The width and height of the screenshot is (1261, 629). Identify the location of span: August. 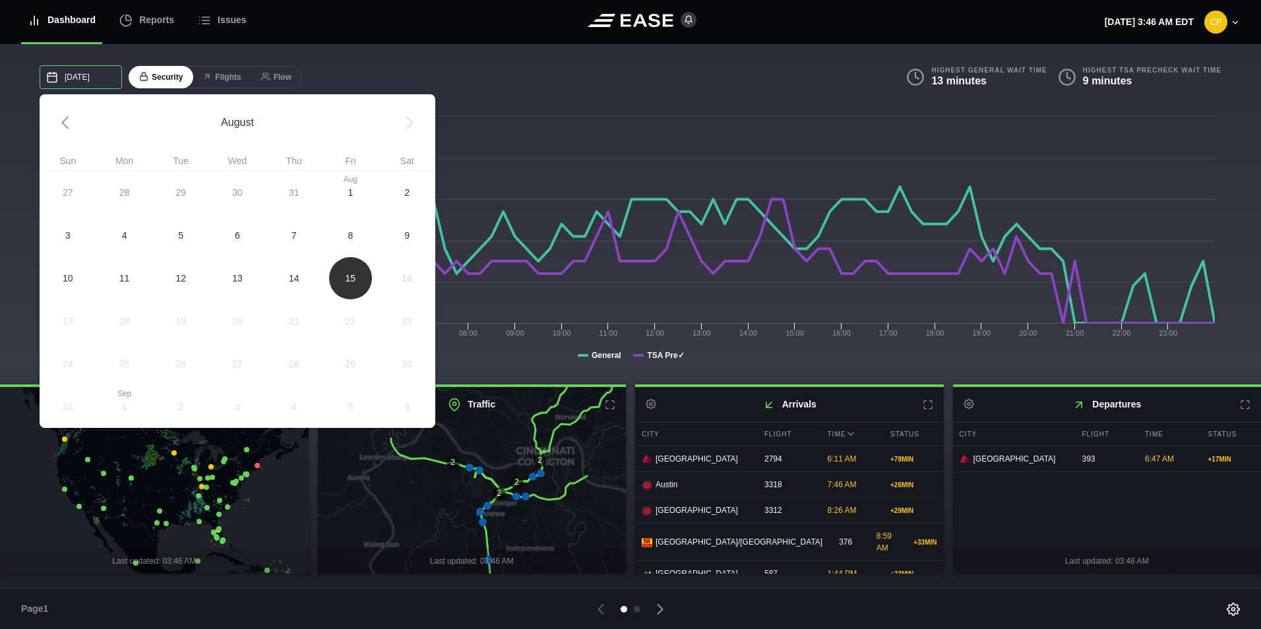
(238, 123).